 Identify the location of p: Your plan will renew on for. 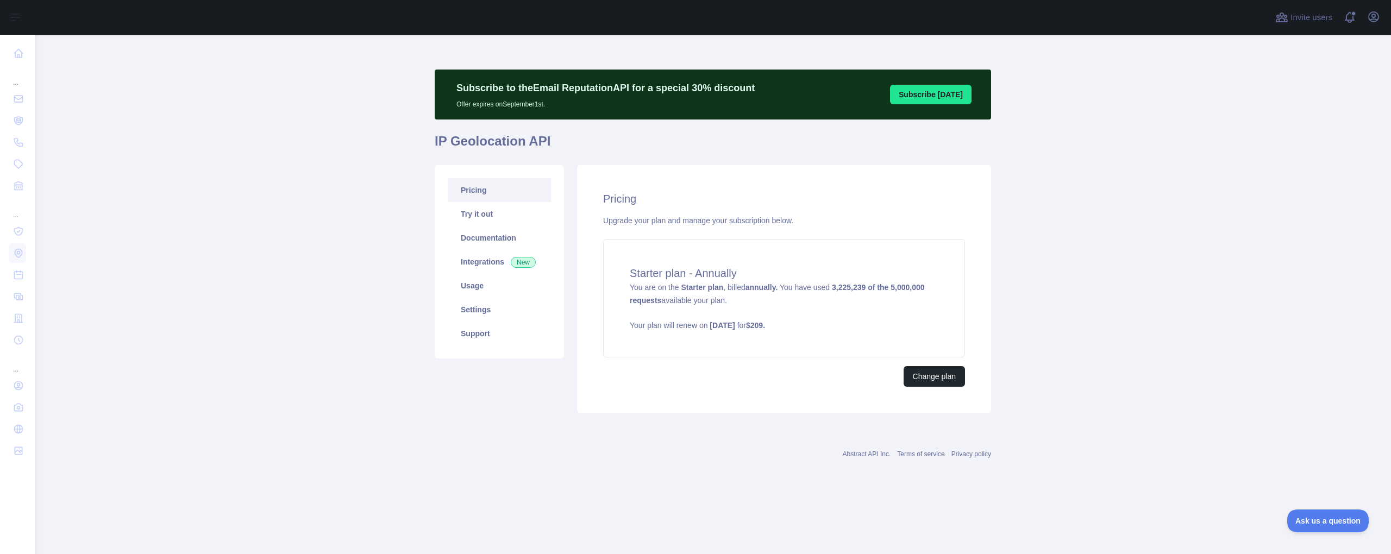
(784, 325).